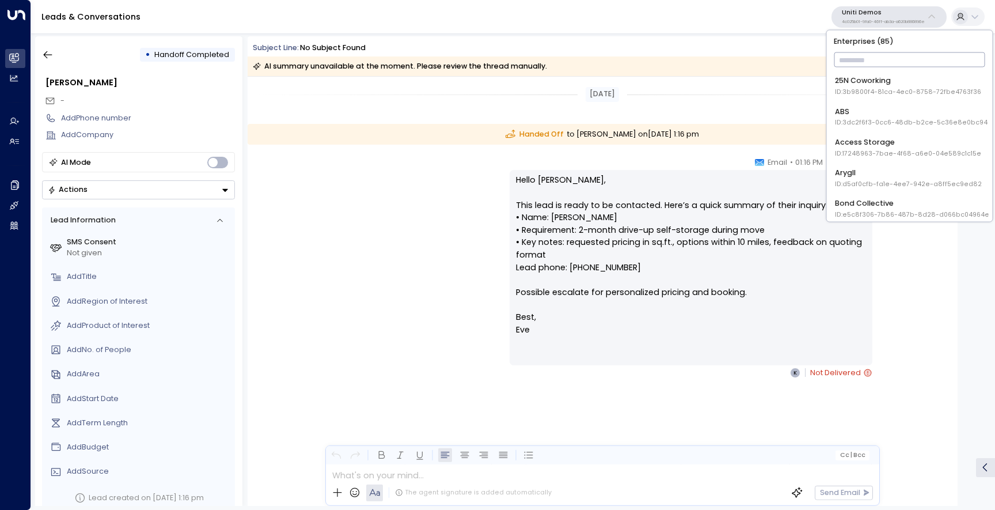 This screenshot has width=995, height=510. Describe the element at coordinates (276, 47) in the screenshot. I see `span: Subject Line:` at that location.